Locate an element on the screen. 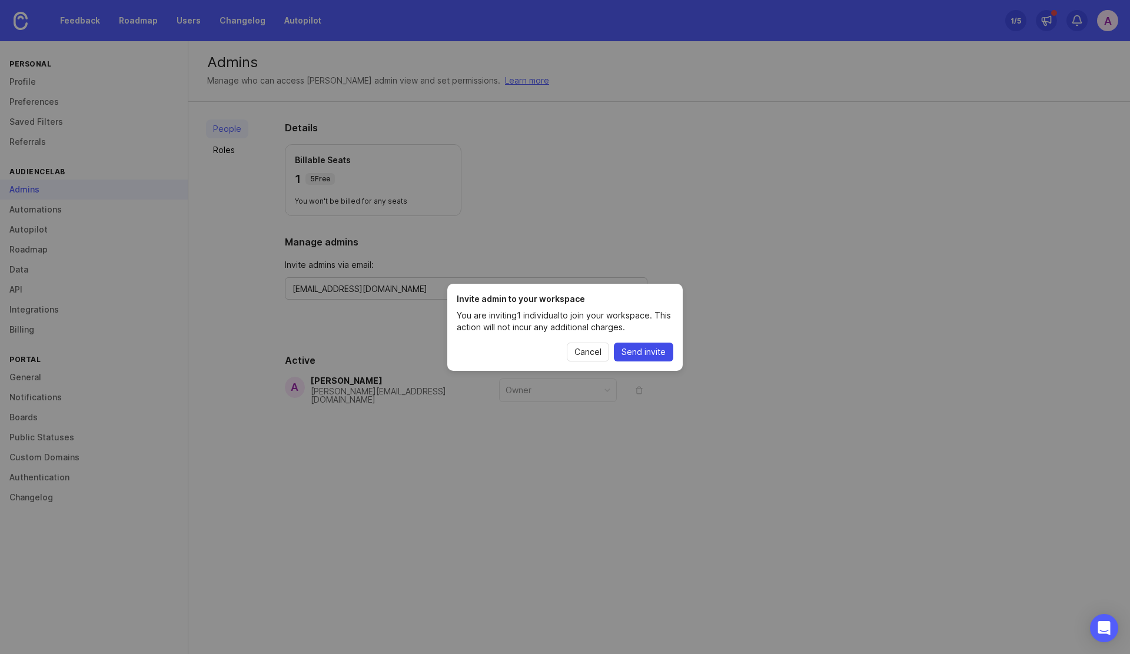  p: You are inviting 1 individual to join your workspace. This action will not incur any additional c... is located at coordinates (565, 321).